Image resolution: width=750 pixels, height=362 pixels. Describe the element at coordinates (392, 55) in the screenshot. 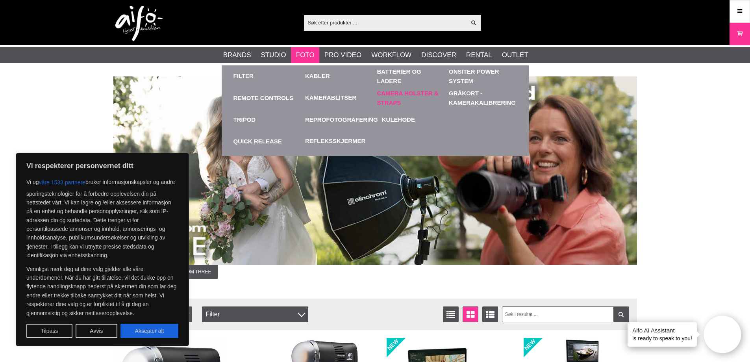

I see `a: Workflow` at that location.